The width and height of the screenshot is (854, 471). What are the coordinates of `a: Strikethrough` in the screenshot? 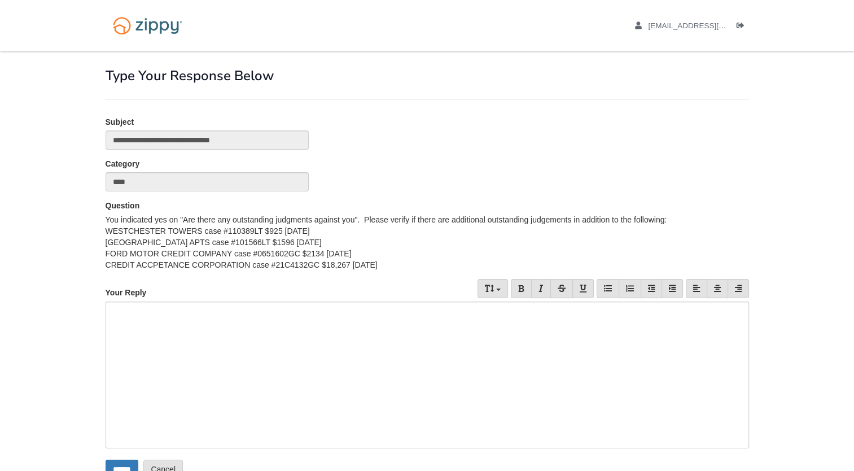 It's located at (561, 288).